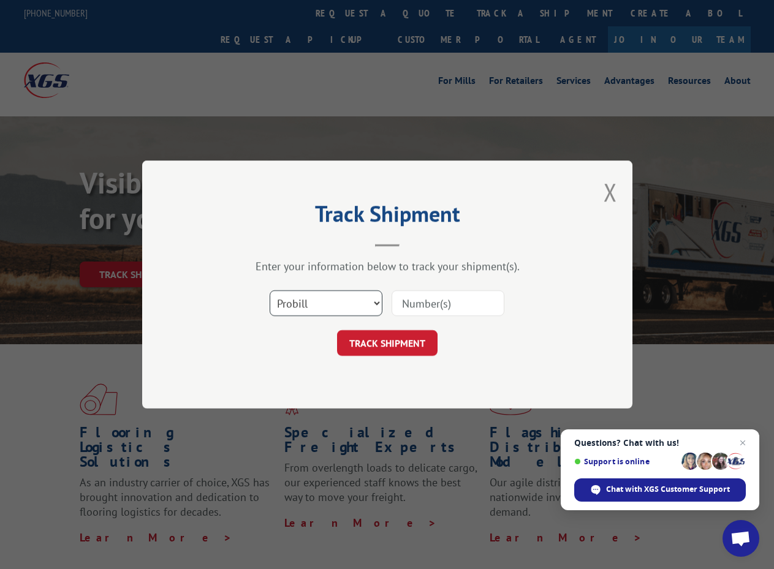  Describe the element at coordinates (611, 192) in the screenshot. I see `button: Close modal` at that location.